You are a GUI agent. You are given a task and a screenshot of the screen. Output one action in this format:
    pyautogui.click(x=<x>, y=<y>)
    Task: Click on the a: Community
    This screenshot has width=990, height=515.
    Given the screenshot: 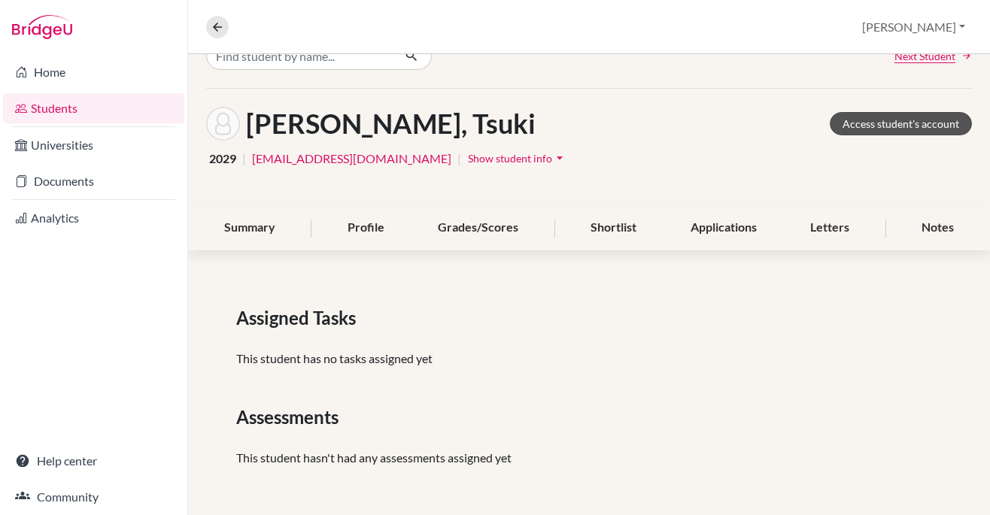 What is the action you would take?
    pyautogui.click(x=93, y=497)
    